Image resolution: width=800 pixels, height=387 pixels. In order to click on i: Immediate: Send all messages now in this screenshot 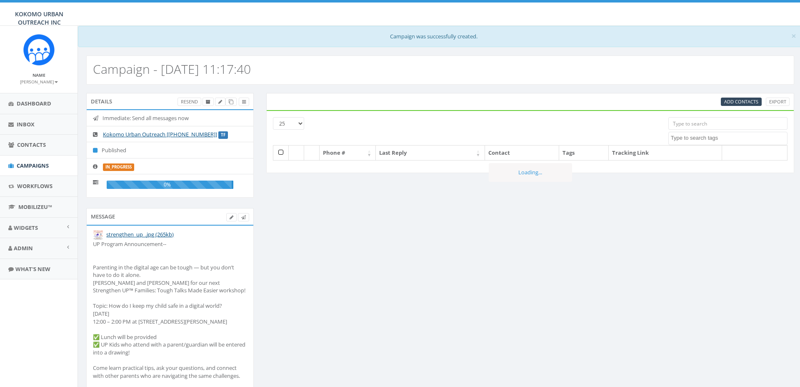, I will do `click(98, 118)`.